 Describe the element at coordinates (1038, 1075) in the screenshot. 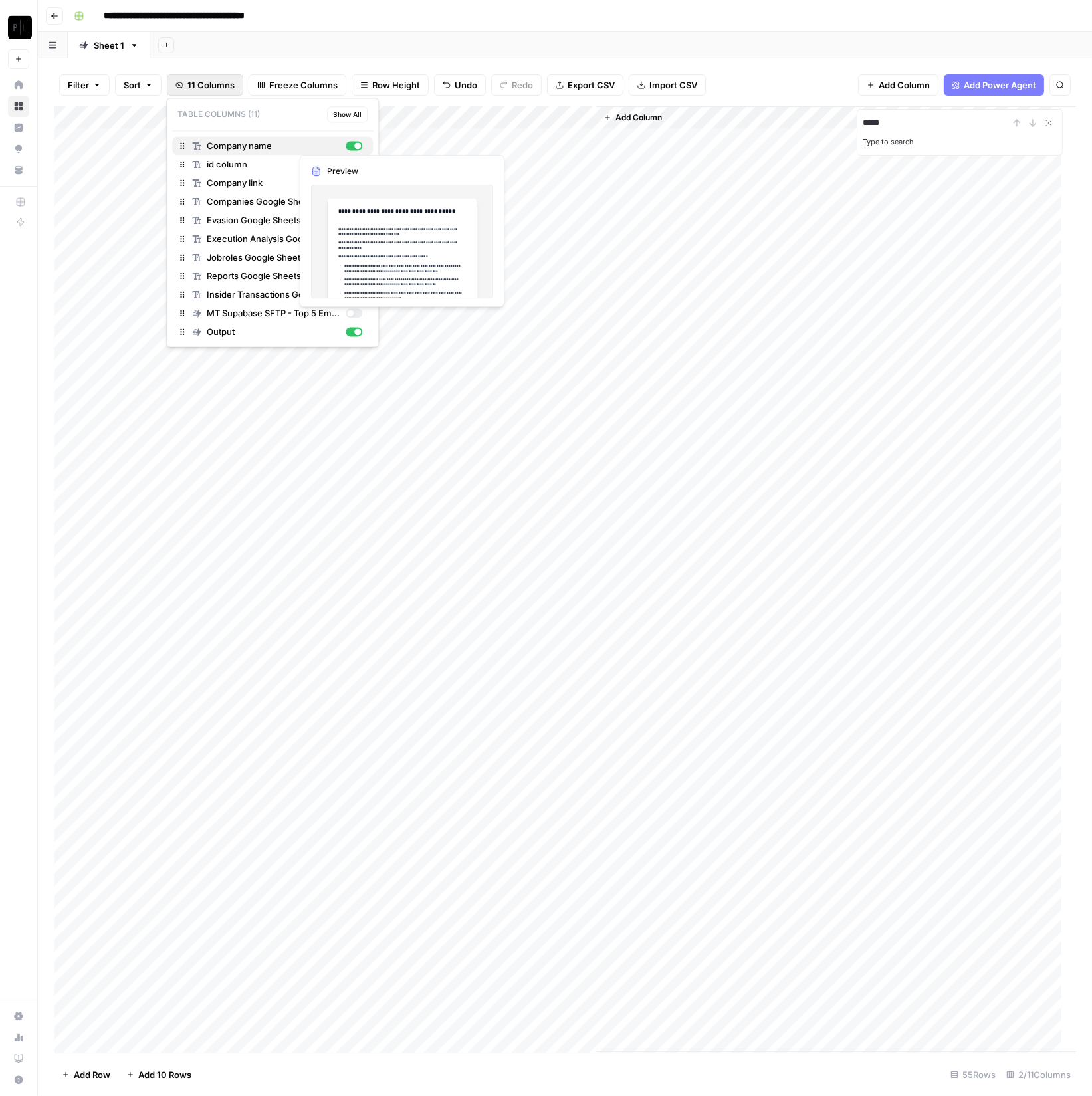

I see `div: 2/11 Columns` at that location.